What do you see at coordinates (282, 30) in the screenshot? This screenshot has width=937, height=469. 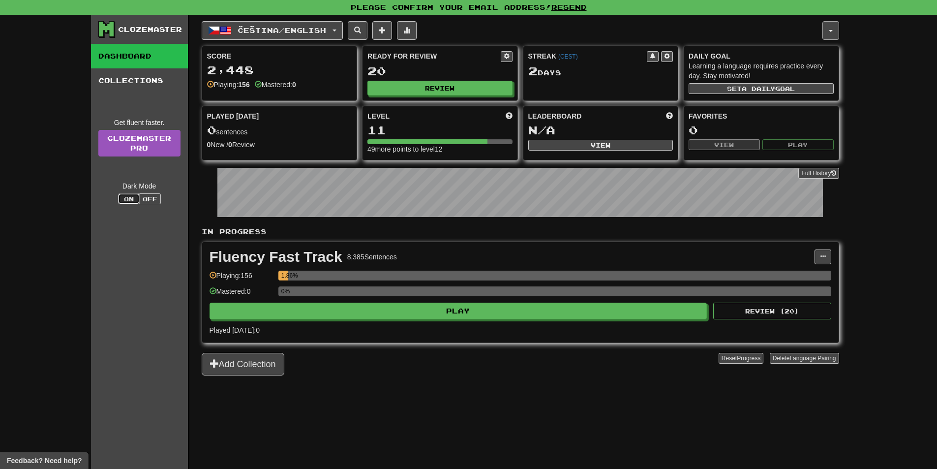 I see `span: Čeština / English` at bounding box center [282, 30].